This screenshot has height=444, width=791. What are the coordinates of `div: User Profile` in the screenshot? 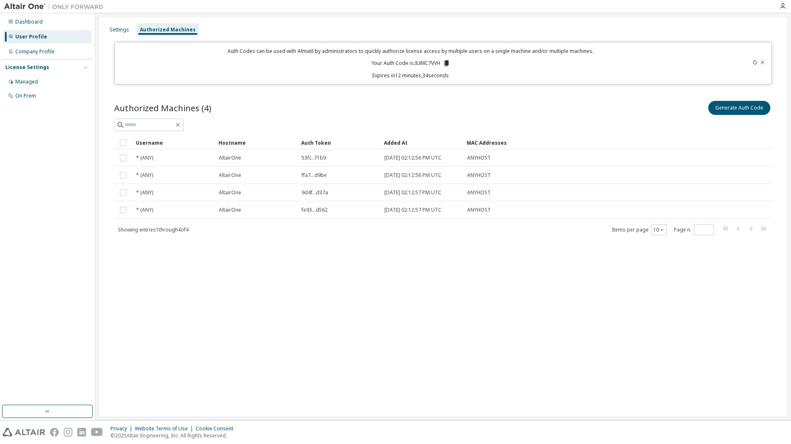 It's located at (31, 37).